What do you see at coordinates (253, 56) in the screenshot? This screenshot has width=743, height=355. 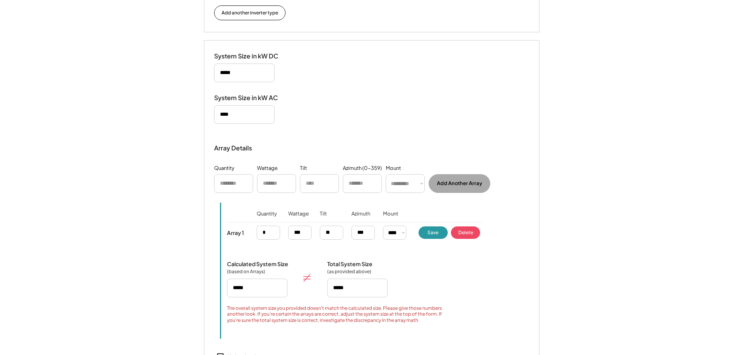 I see `div: System Size in kW DC` at bounding box center [253, 56].